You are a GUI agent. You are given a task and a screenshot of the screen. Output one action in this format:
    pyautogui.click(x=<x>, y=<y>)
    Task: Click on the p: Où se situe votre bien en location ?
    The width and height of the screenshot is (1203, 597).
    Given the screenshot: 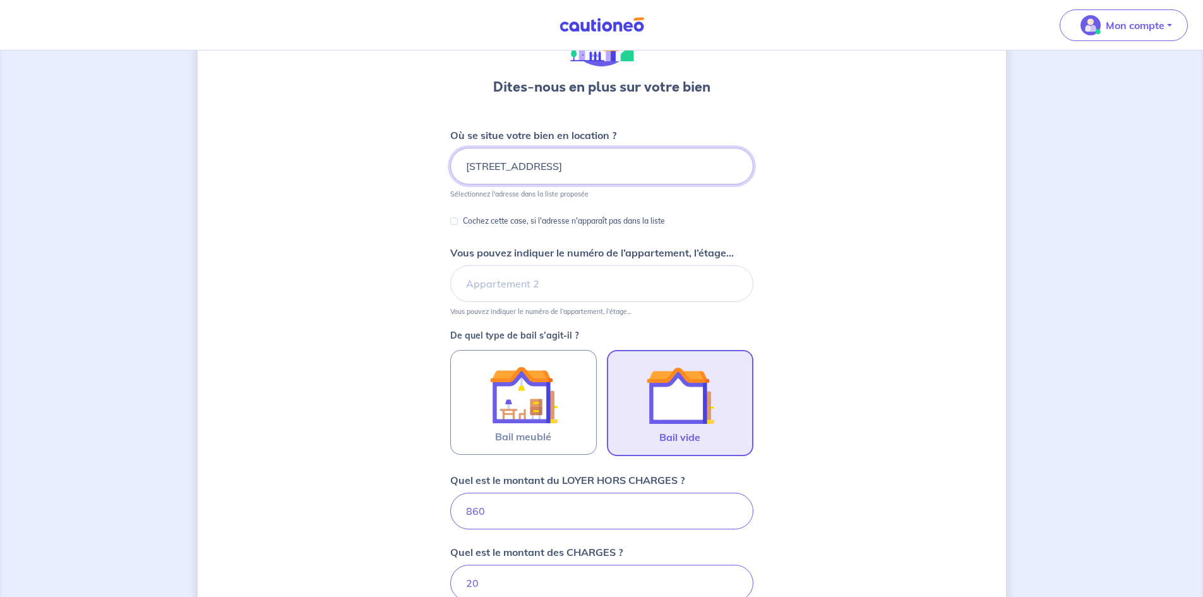 What is the action you would take?
    pyautogui.click(x=533, y=135)
    